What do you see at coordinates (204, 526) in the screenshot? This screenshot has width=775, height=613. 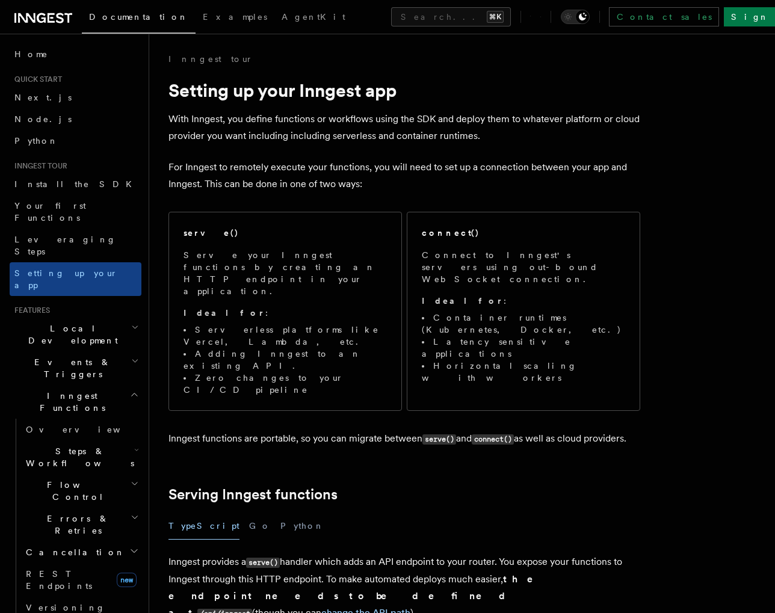 I see `button: TypeScript` at bounding box center [204, 526].